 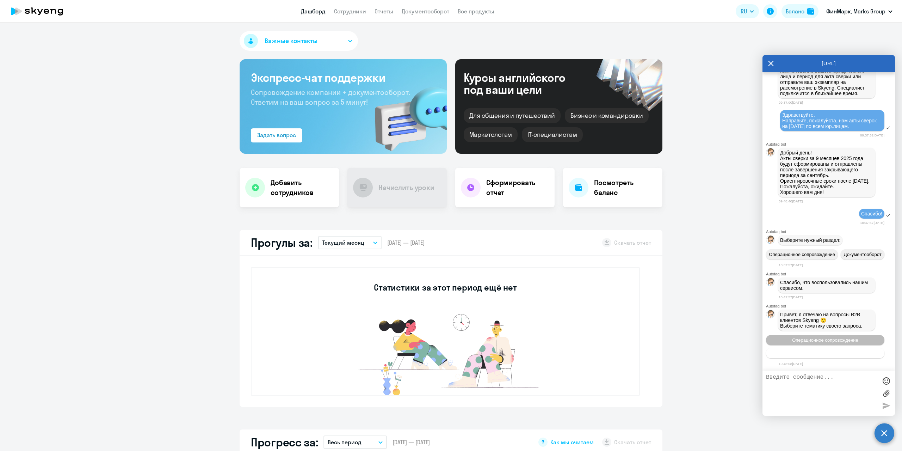 What do you see at coordinates (625, 187) in the screenshot?
I see `h4: Посмотреть баланс` at bounding box center [625, 187].